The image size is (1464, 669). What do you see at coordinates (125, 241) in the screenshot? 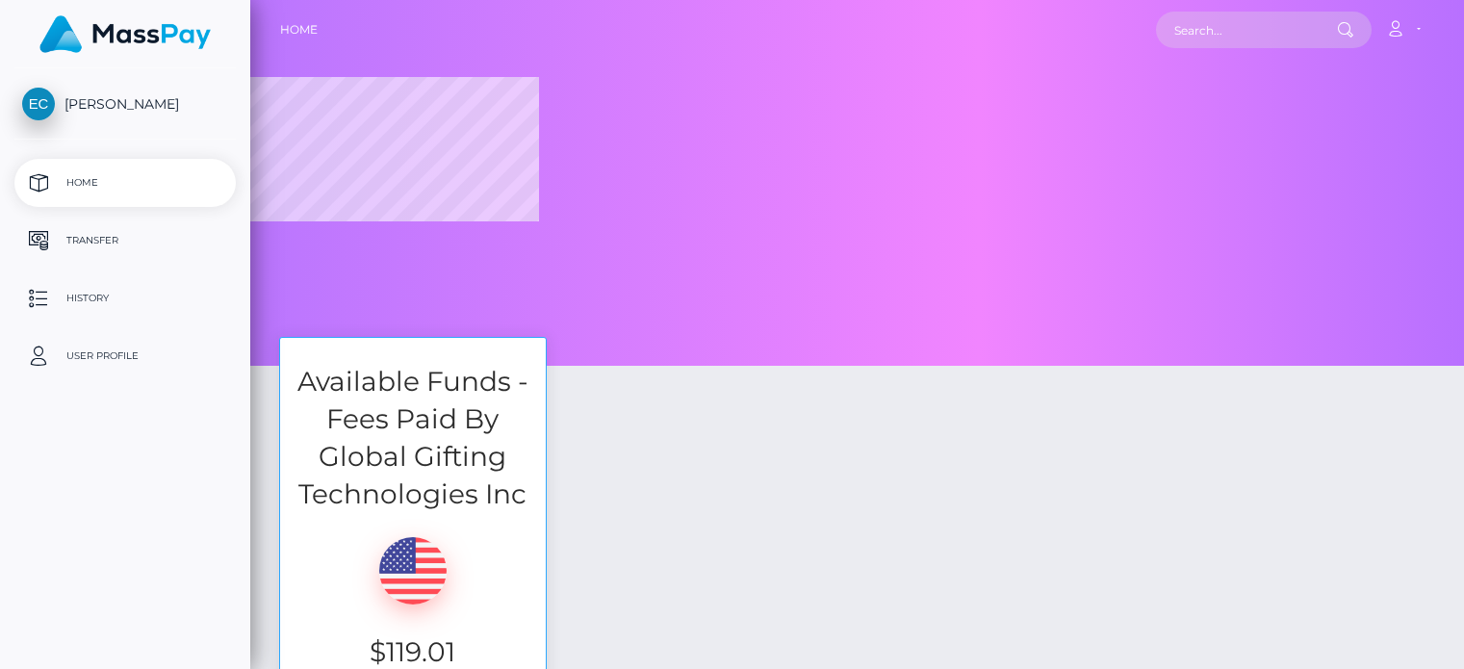
I see `a: Transfer` at bounding box center [125, 241].